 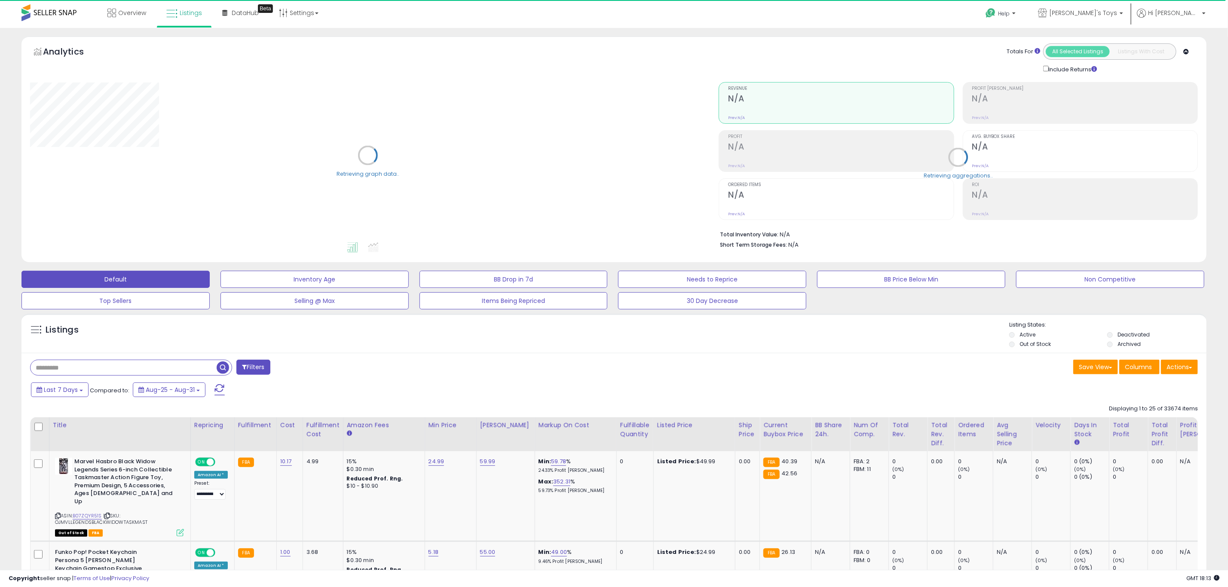 I want to click on div: FBA: 2, so click(x=868, y=462).